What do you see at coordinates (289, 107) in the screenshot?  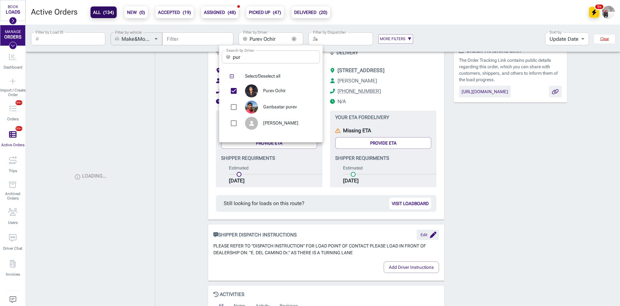 I see `span: Ganbaatar purev` at bounding box center [289, 107].